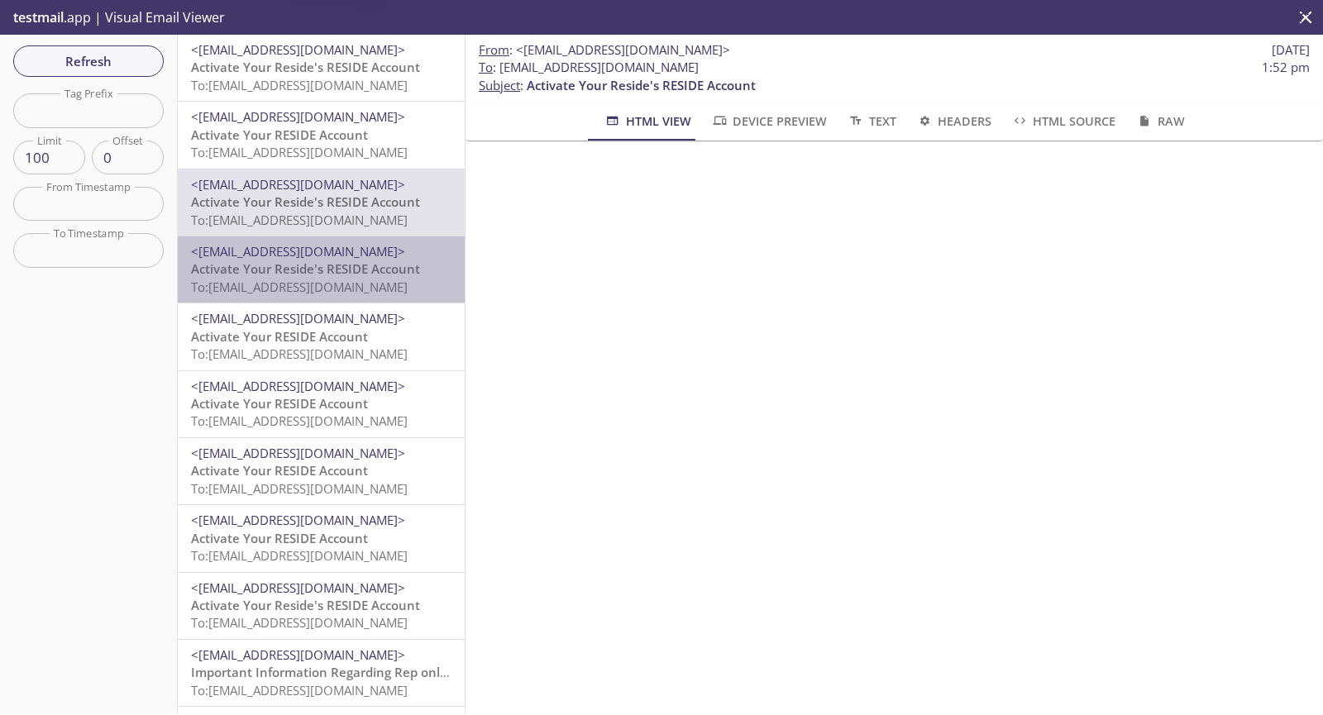  What do you see at coordinates (38, 17) in the screenshot?
I see `span: testmail` at bounding box center [38, 17].